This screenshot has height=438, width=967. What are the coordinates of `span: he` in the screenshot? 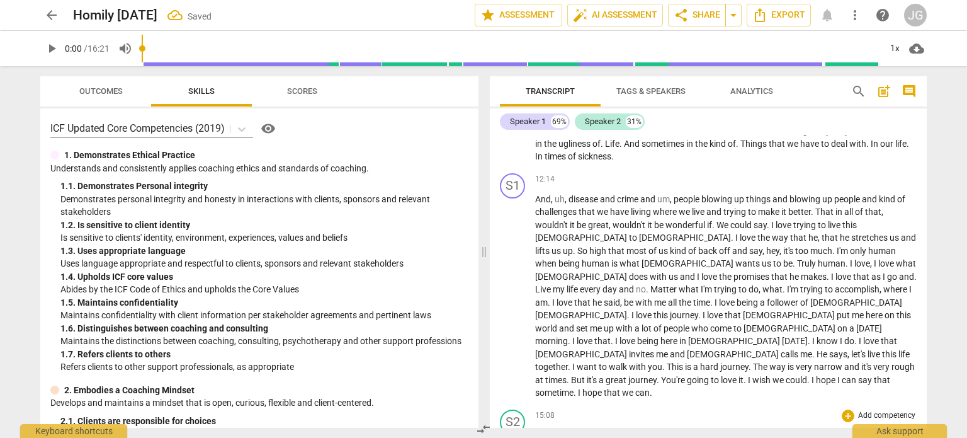 It's located at (813, 237).